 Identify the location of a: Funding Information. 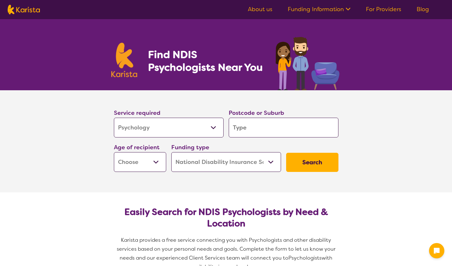
(319, 9).